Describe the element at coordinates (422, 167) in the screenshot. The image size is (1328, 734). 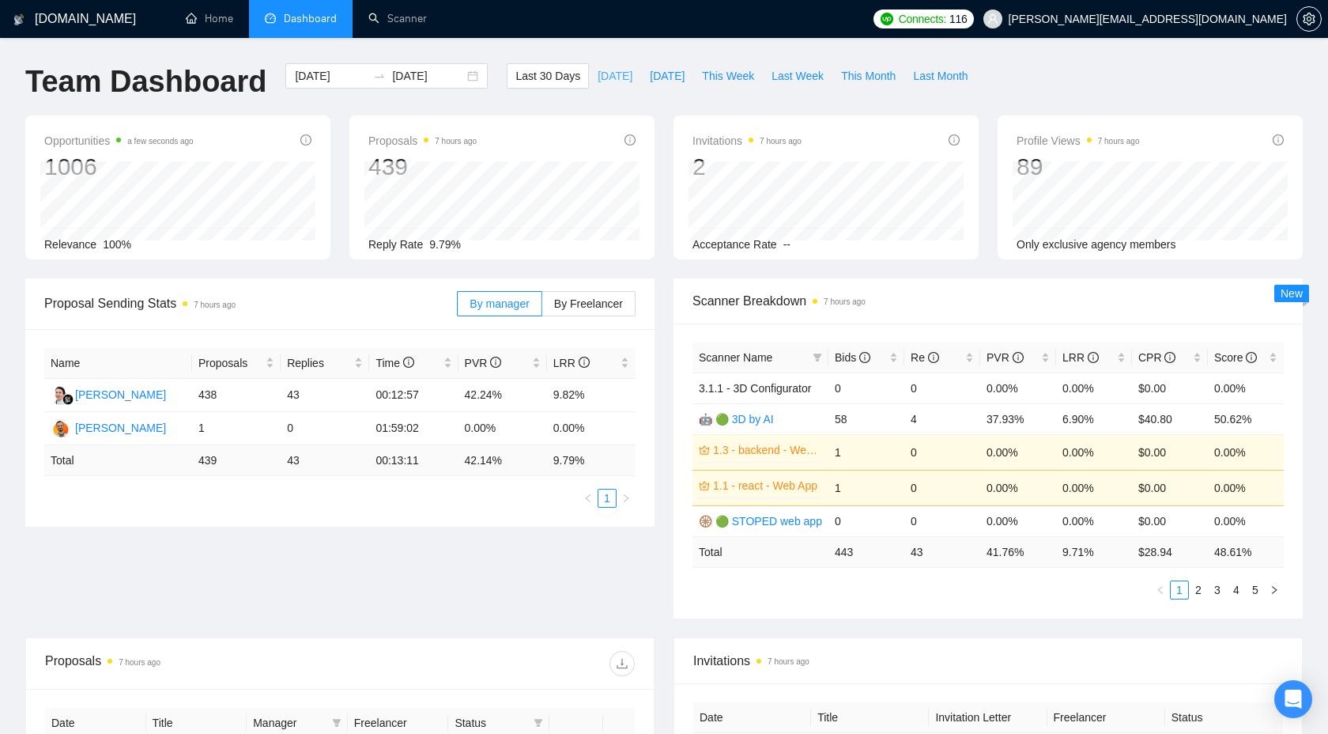
I see `div: 439` at that location.